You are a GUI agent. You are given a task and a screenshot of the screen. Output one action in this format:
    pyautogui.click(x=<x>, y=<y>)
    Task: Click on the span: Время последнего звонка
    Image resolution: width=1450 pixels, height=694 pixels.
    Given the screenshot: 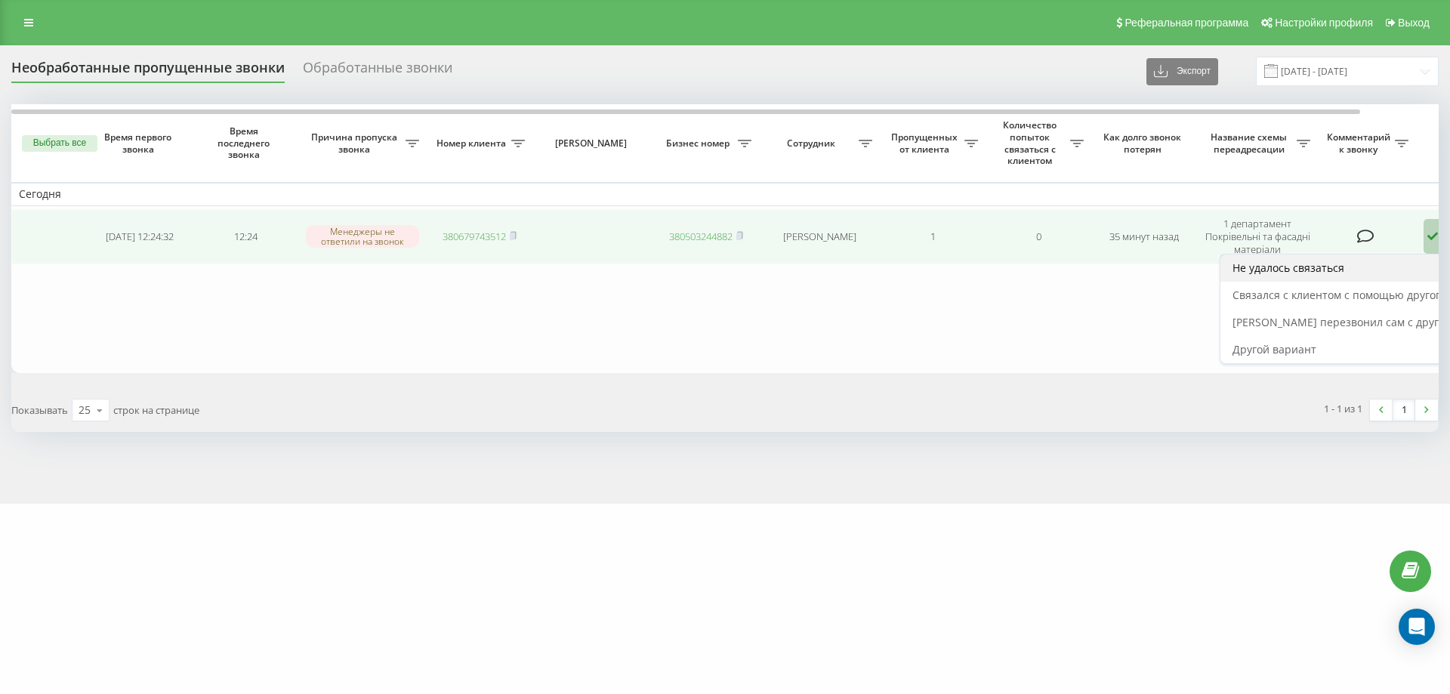 What is the action you would take?
    pyautogui.click(x=245, y=143)
    